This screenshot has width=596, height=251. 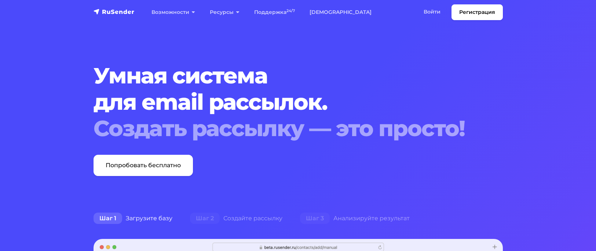 I want to click on div: Анализируйте результат, so click(x=354, y=219).